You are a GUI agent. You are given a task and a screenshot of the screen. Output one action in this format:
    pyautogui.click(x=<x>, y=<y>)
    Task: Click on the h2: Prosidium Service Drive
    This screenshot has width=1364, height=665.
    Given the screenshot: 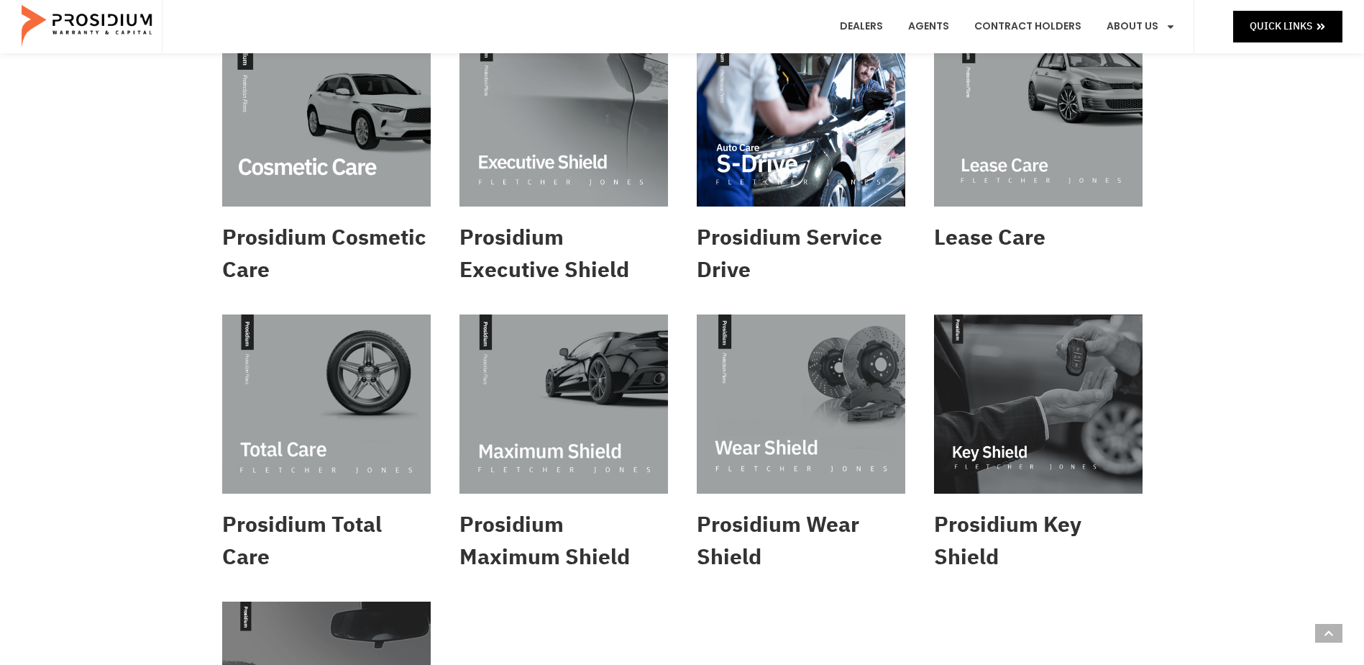 What is the action you would take?
    pyautogui.click(x=801, y=253)
    